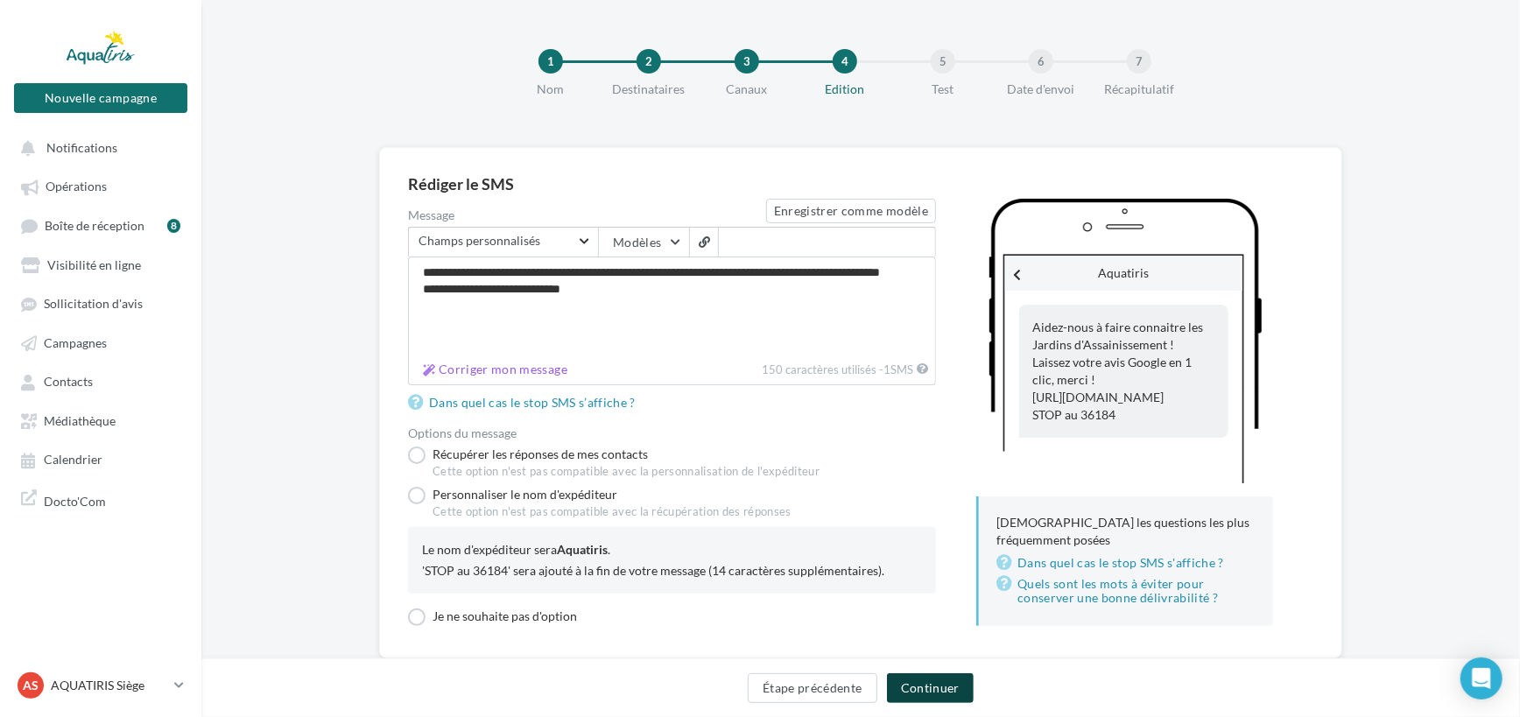  Describe the element at coordinates (1041, 88) in the screenshot. I see `span: Date d'envoi` at that location.